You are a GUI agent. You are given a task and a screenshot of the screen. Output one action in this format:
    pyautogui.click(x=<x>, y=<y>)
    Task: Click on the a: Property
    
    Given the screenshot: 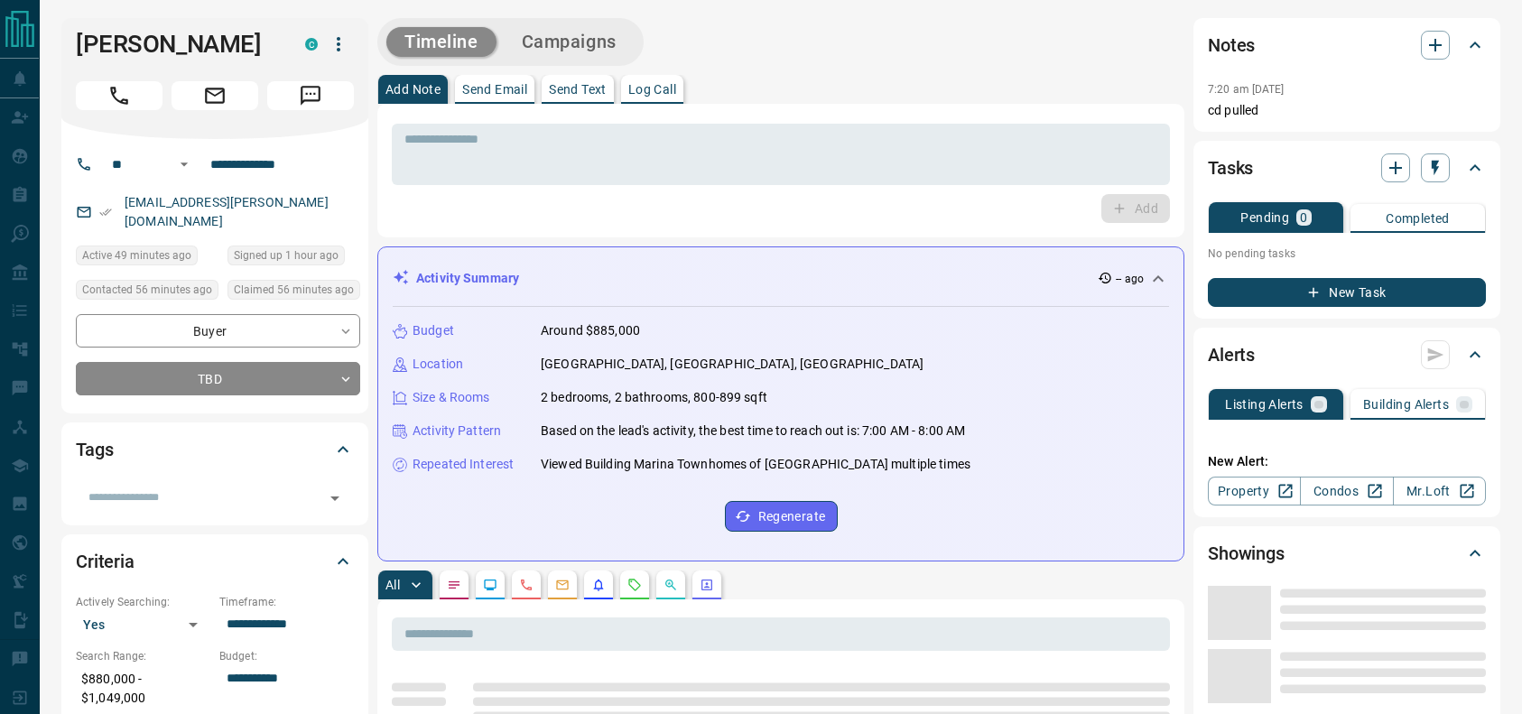 What is the action you would take?
    pyautogui.click(x=1254, y=491)
    